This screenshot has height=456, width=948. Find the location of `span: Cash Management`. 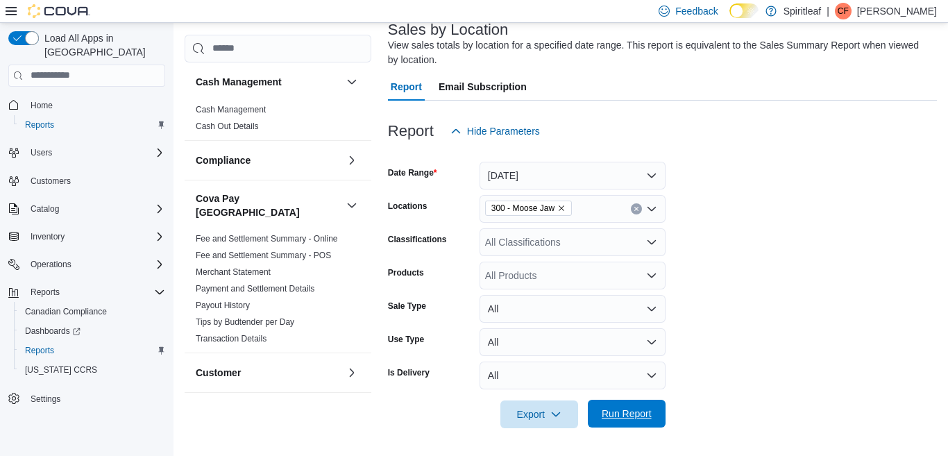

span: Cash Management is located at coordinates (231, 110).